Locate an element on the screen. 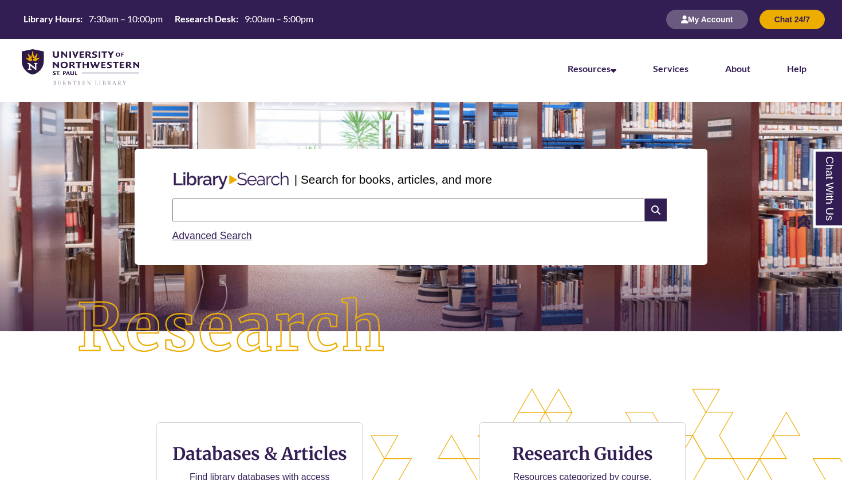  img: UNWSP Library Logo is located at coordinates (80, 68).